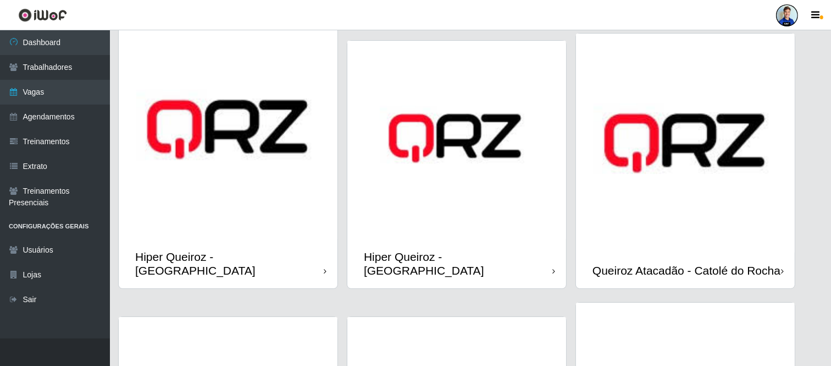 Image resolution: width=831 pixels, height=366 pixels. Describe the element at coordinates (687, 270) in the screenshot. I see `div: Queiroz Atacadão - Catolé do Rocha` at that location.